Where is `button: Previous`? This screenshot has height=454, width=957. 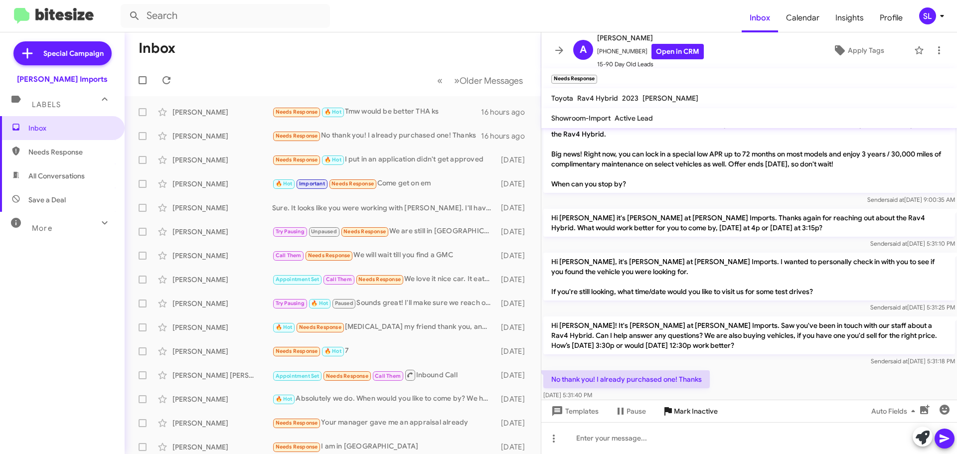
button: Previous is located at coordinates (440, 80).